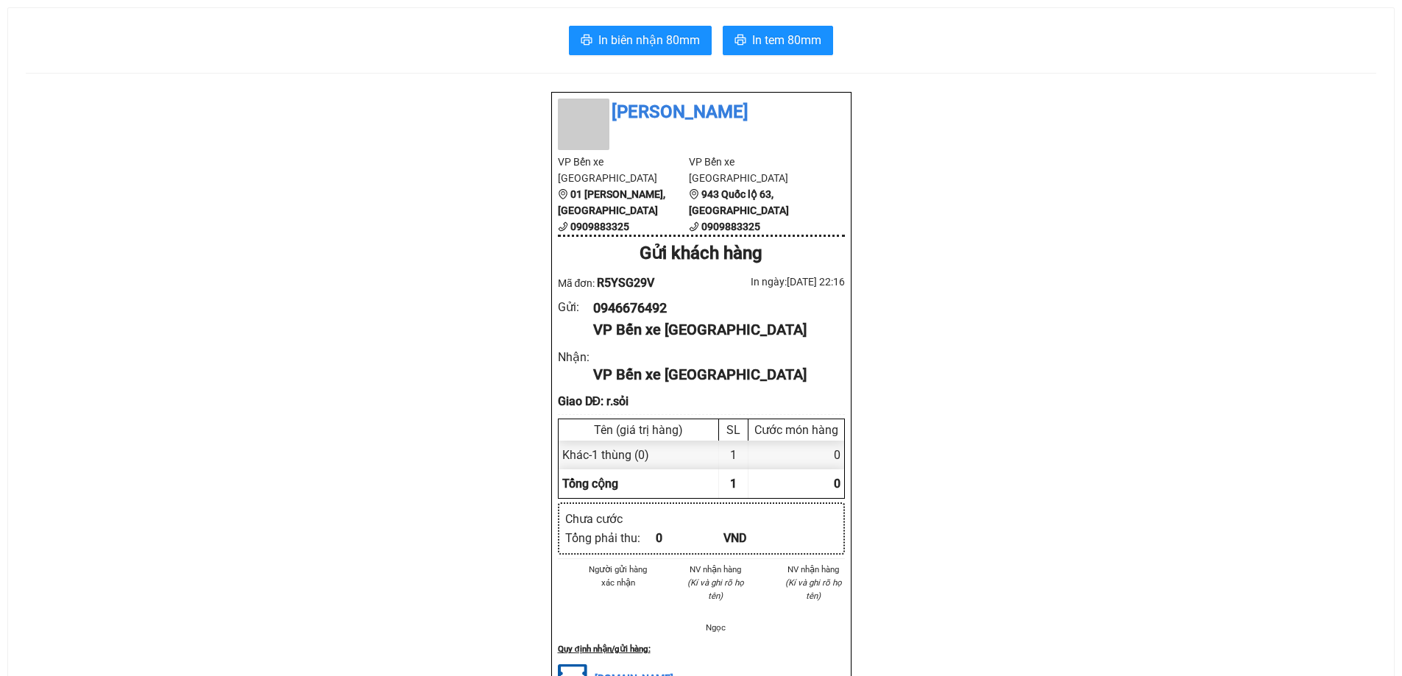  Describe the element at coordinates (701, 401) in the screenshot. I see `div: Giao DĐ: r.sỏi` at that location.